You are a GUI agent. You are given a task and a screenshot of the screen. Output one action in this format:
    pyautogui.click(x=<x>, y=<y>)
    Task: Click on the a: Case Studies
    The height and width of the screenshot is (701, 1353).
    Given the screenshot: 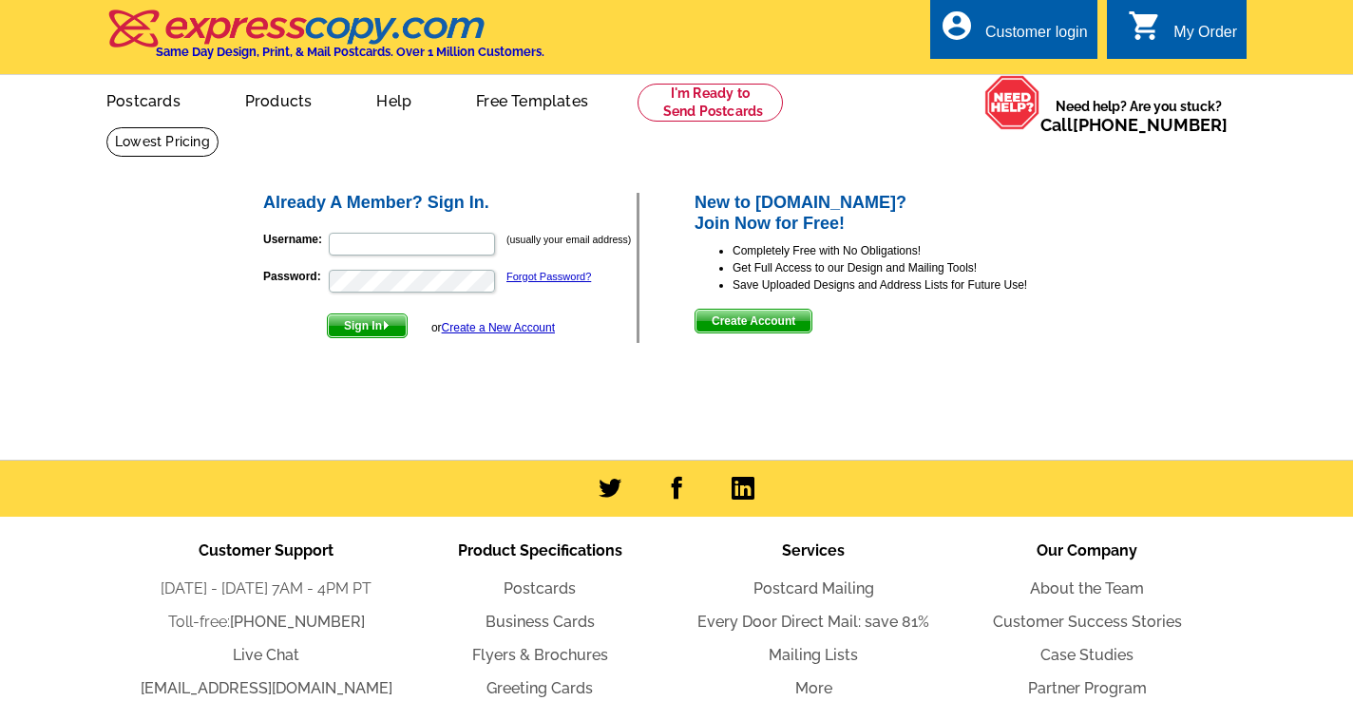 What is the action you would take?
    pyautogui.click(x=1087, y=655)
    